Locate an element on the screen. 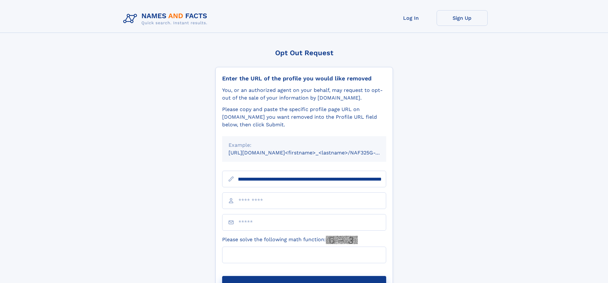 The height and width of the screenshot is (283, 608). div: Opt Out Request is located at coordinates (304, 53).